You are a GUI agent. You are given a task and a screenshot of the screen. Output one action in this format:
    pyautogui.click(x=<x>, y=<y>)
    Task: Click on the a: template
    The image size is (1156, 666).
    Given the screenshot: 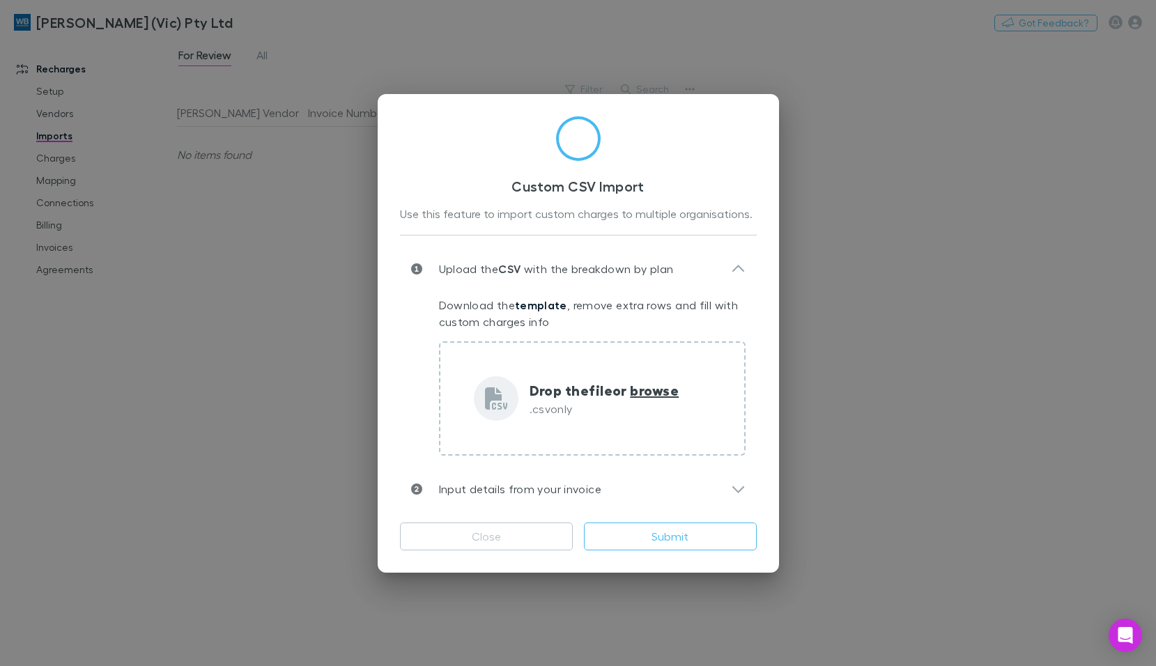 What is the action you would take?
    pyautogui.click(x=541, y=305)
    